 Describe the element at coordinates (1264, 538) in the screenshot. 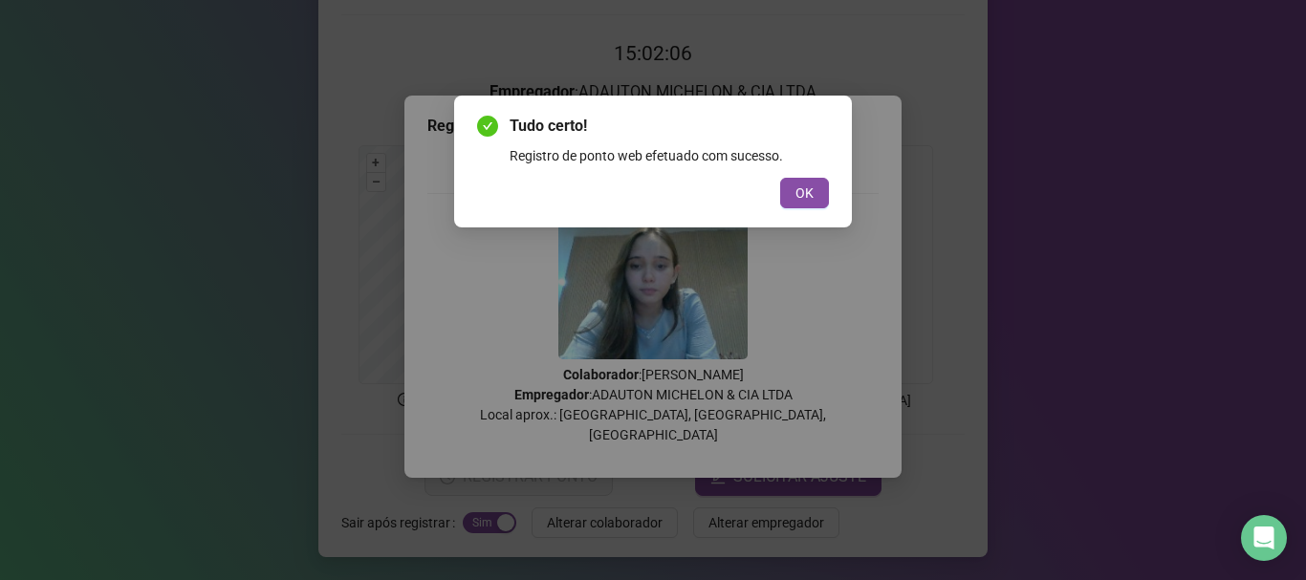

I see `div: Open Intercom Messenger` at that location.